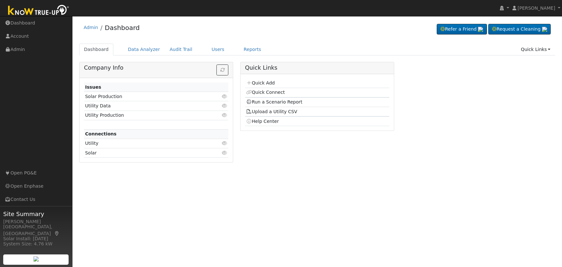 The image size is (562, 267). Describe the element at coordinates (272, 111) in the screenshot. I see `a: Upload a Utility CSV` at that location.